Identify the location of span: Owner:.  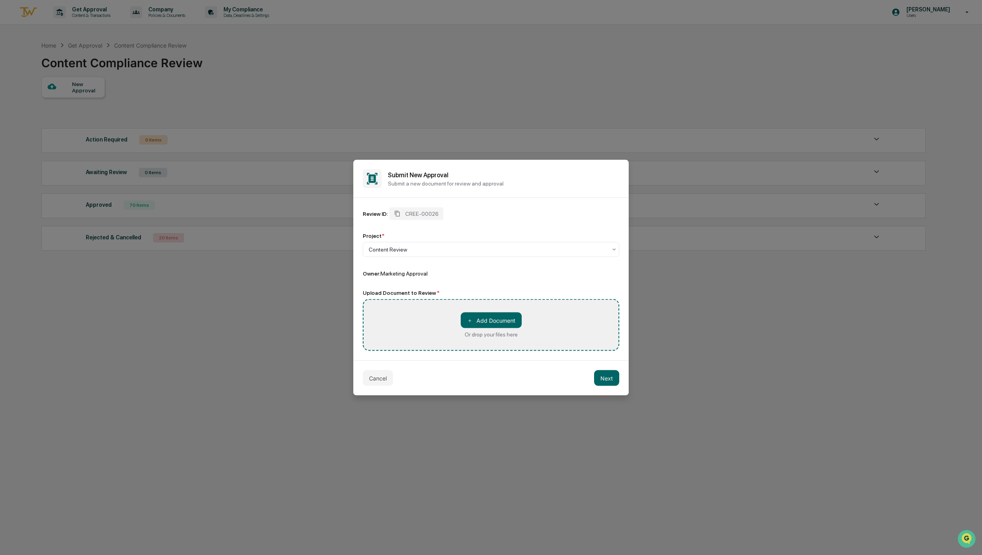
(371, 274).